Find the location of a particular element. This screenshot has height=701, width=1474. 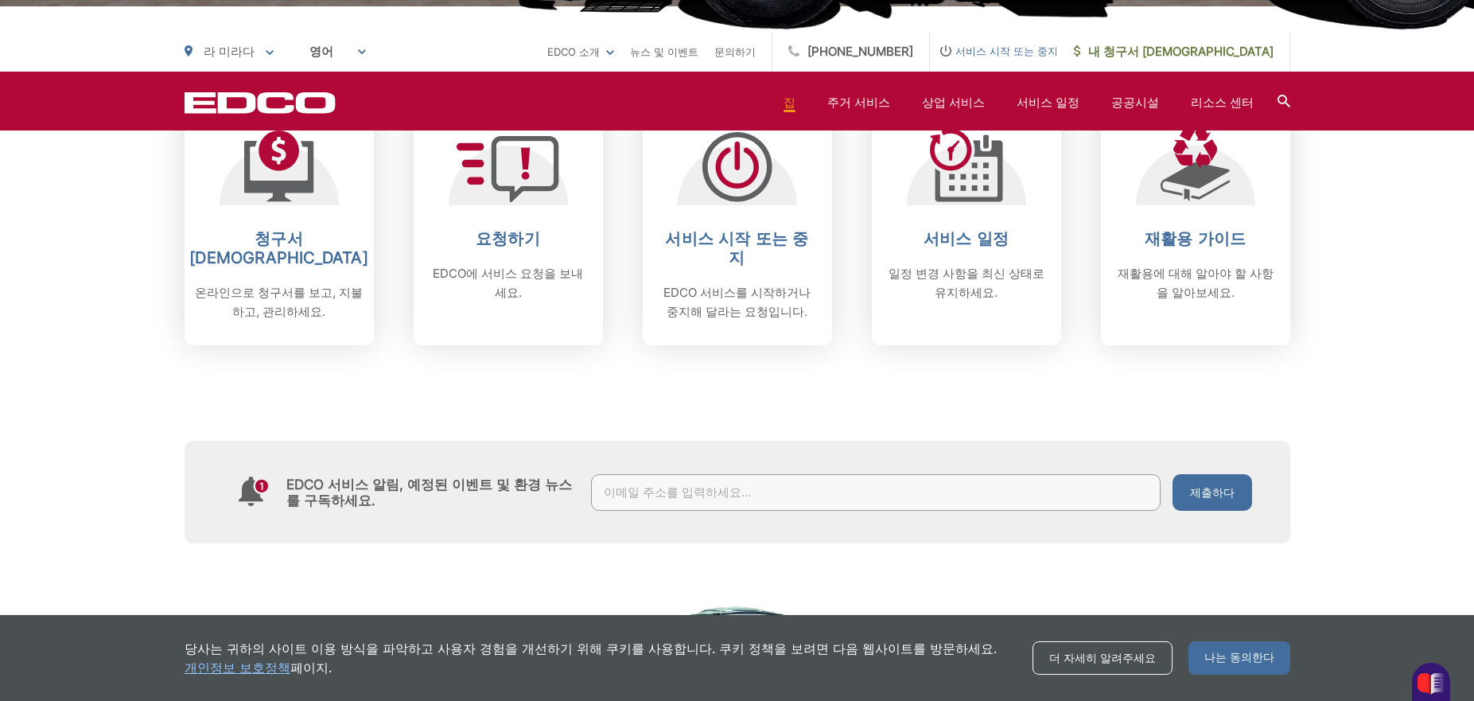

a: 공공시설 is located at coordinates (1135, 103).